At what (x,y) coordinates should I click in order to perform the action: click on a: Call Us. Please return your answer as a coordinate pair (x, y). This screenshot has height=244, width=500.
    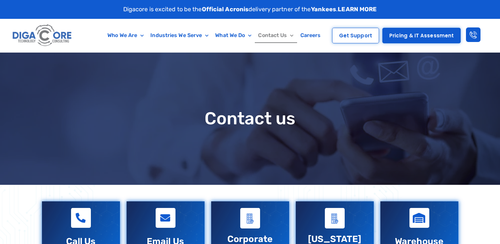
    Looking at the image, I should click on (81, 218).